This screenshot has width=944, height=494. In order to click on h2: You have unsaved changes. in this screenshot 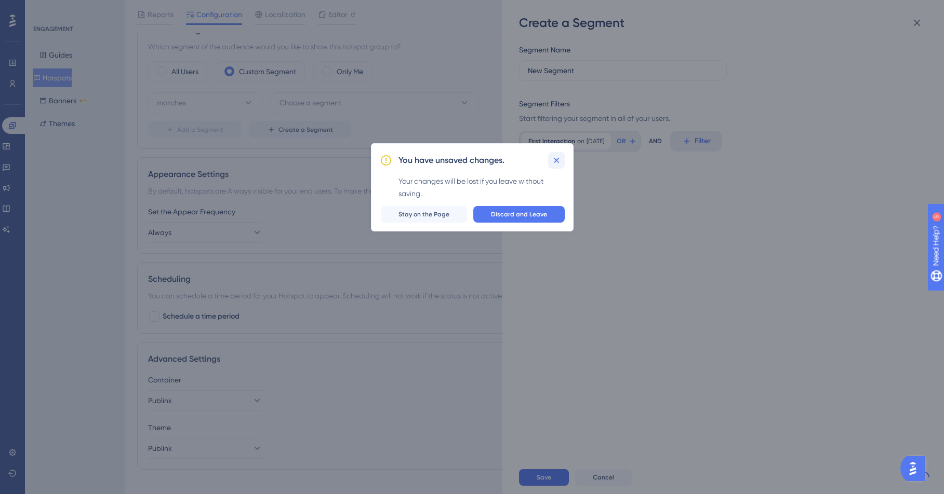, I will do `click(451, 160)`.